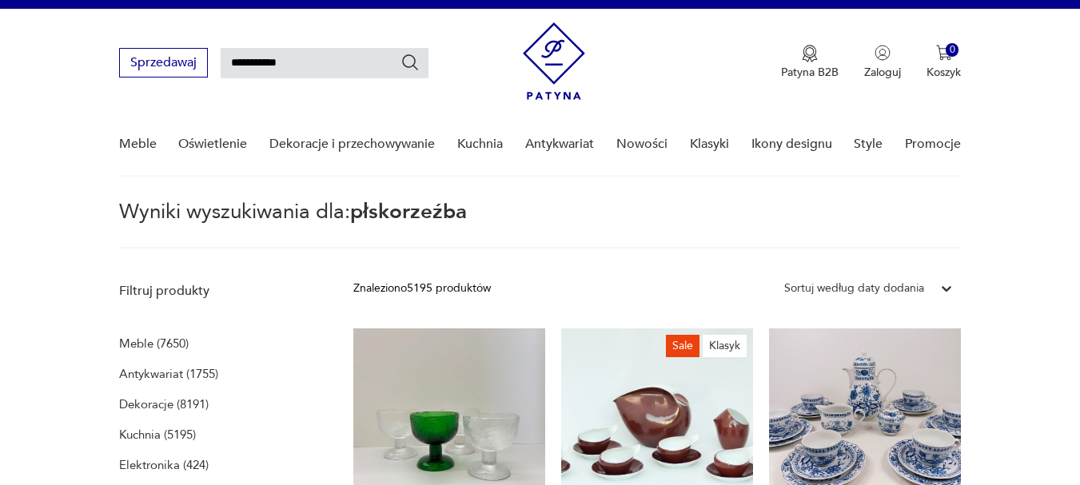 This screenshot has height=485, width=1080. I want to click on a: Sprzedawaj, so click(163, 64).